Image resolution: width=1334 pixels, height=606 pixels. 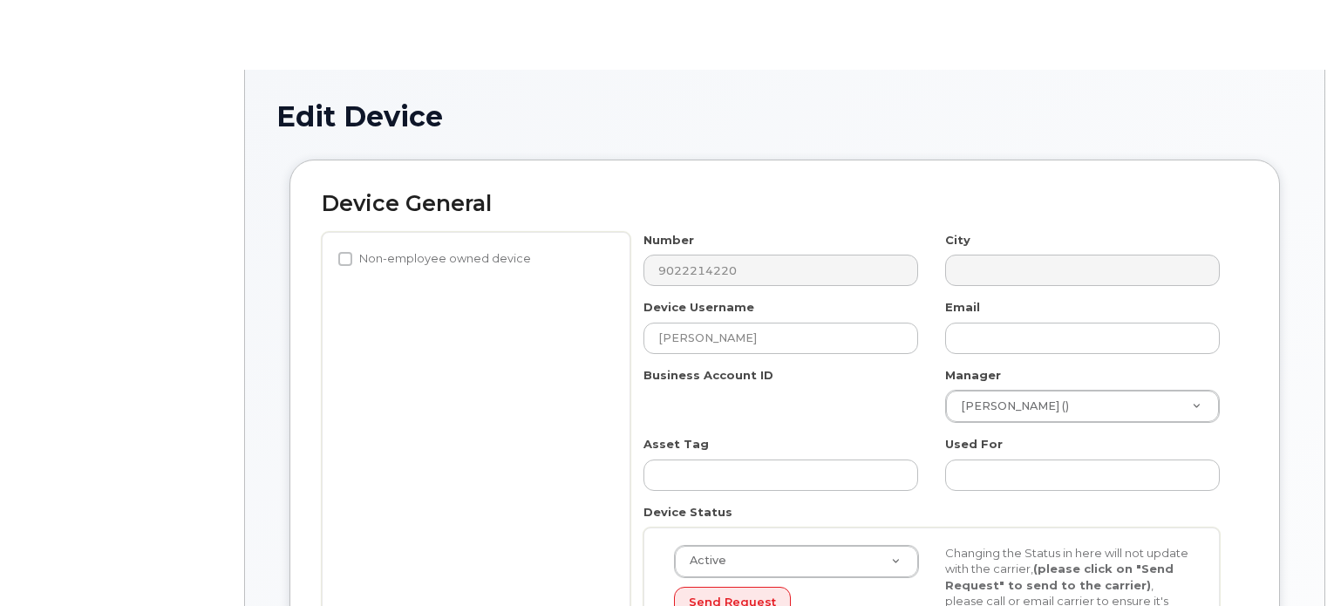 What do you see at coordinates (708, 375) in the screenshot?
I see `label: Business Account ID` at bounding box center [708, 375].